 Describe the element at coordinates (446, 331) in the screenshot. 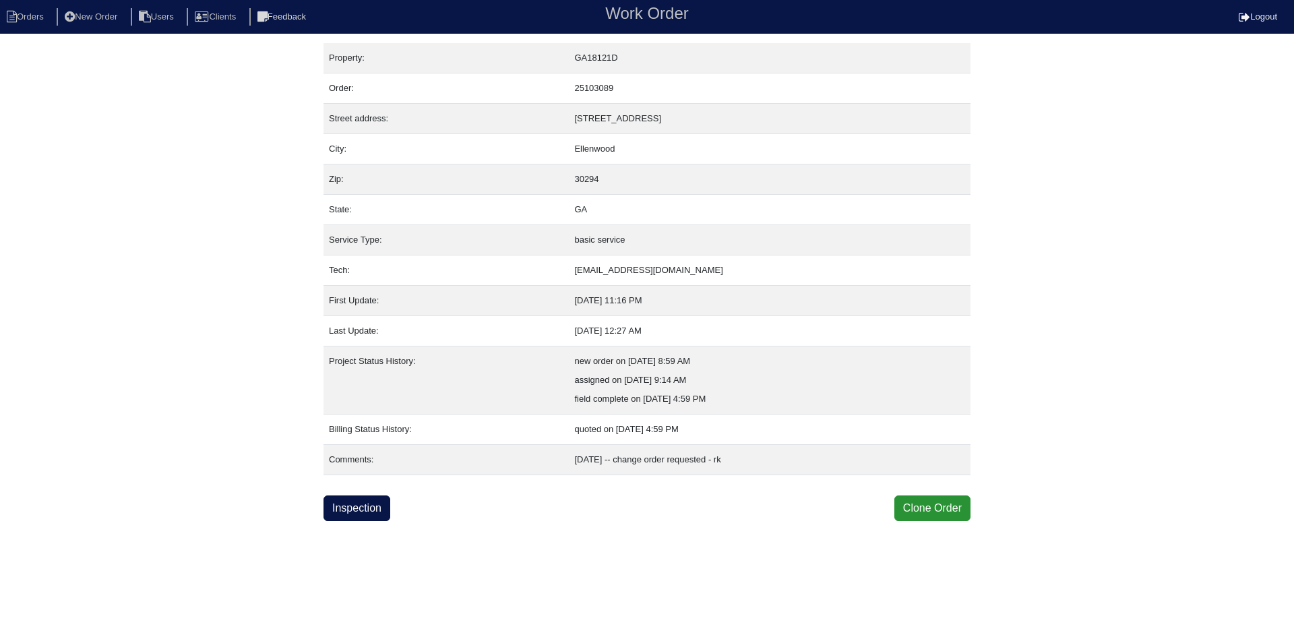

I see `td: Last Update:` at that location.